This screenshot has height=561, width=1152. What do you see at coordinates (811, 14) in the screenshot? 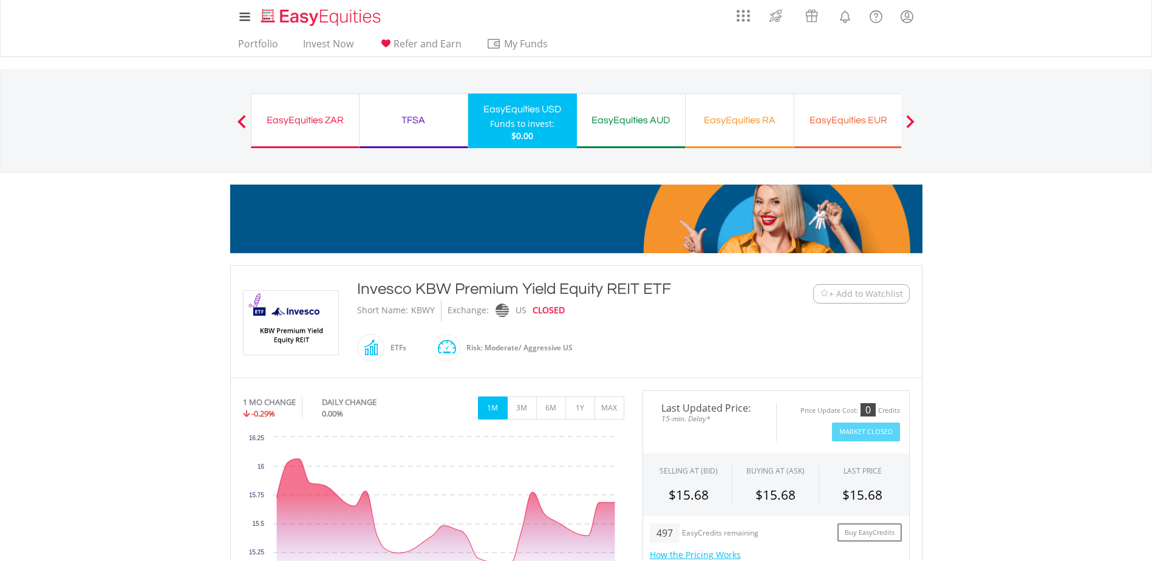
I see `a: Vouchers` at bounding box center [811, 14].